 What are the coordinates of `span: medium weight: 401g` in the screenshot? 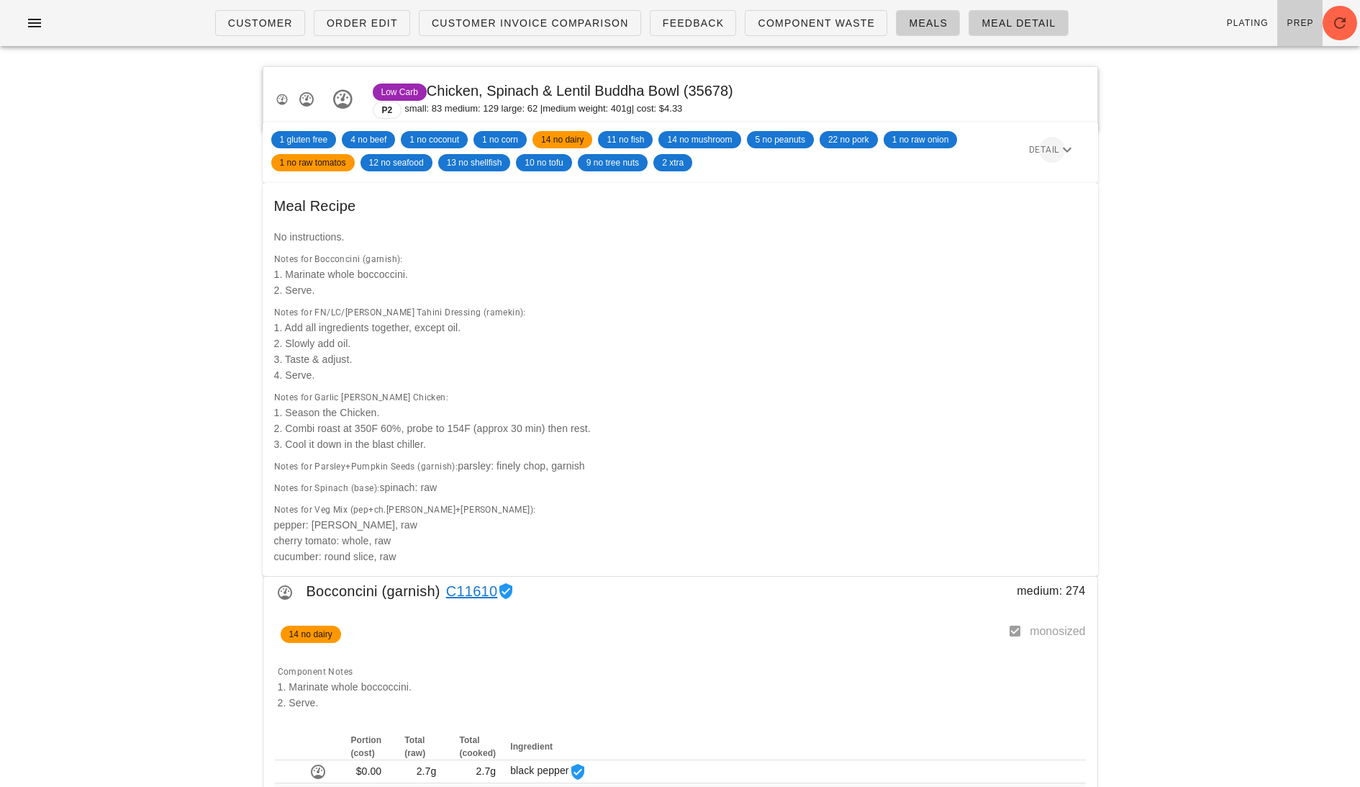 It's located at (587, 110).